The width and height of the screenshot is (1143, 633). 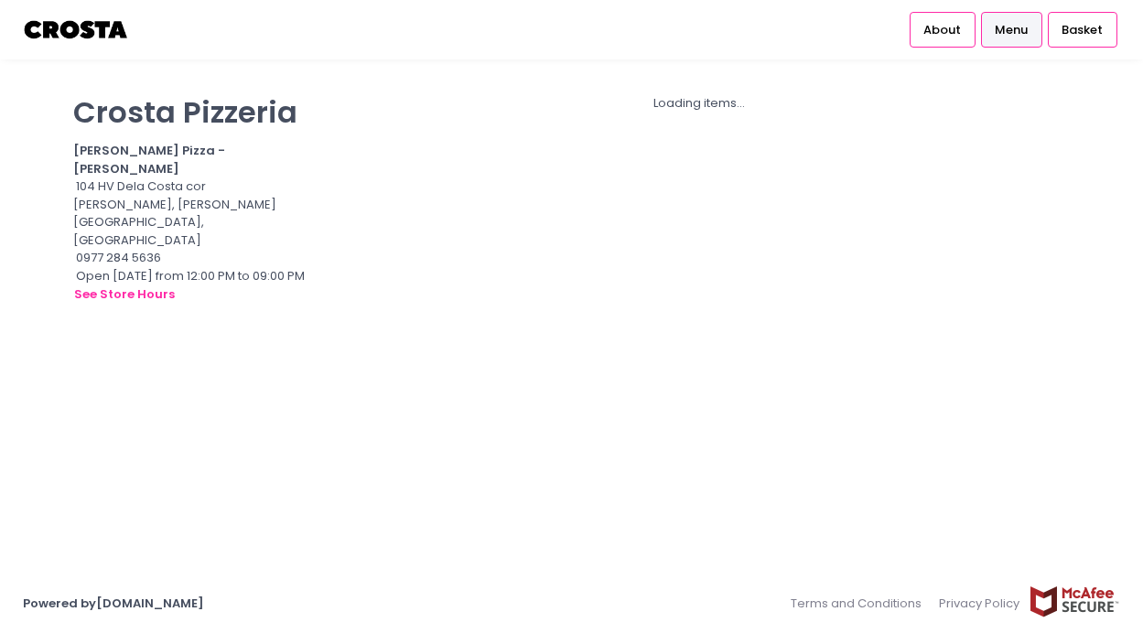 What do you see at coordinates (860, 603) in the screenshot?
I see `a: Terms and Conditions` at bounding box center [860, 603].